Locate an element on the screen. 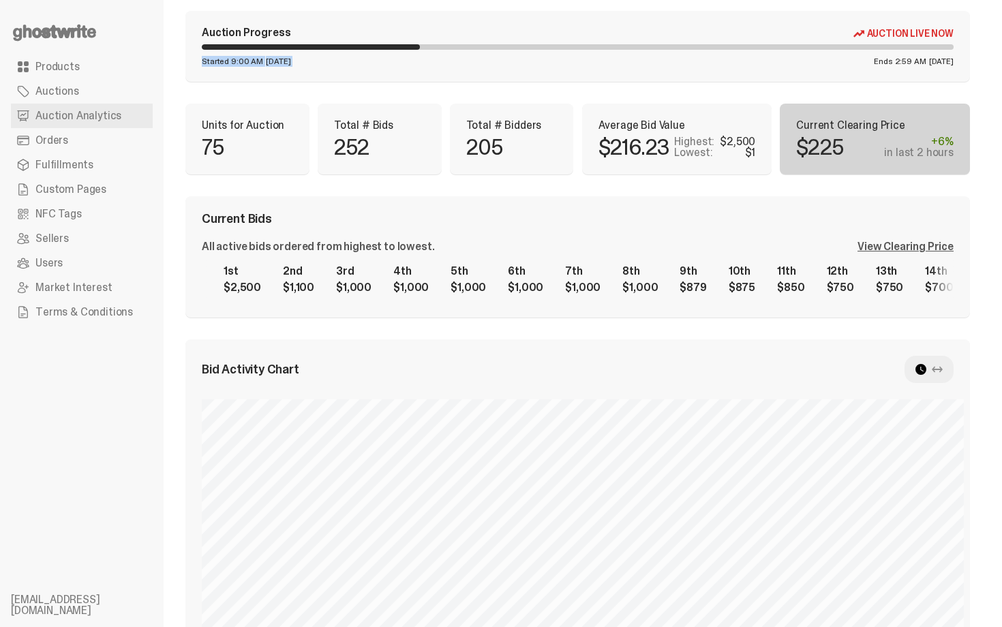 This screenshot has height=627, width=1002. p: $216.23 is located at coordinates (634, 147).